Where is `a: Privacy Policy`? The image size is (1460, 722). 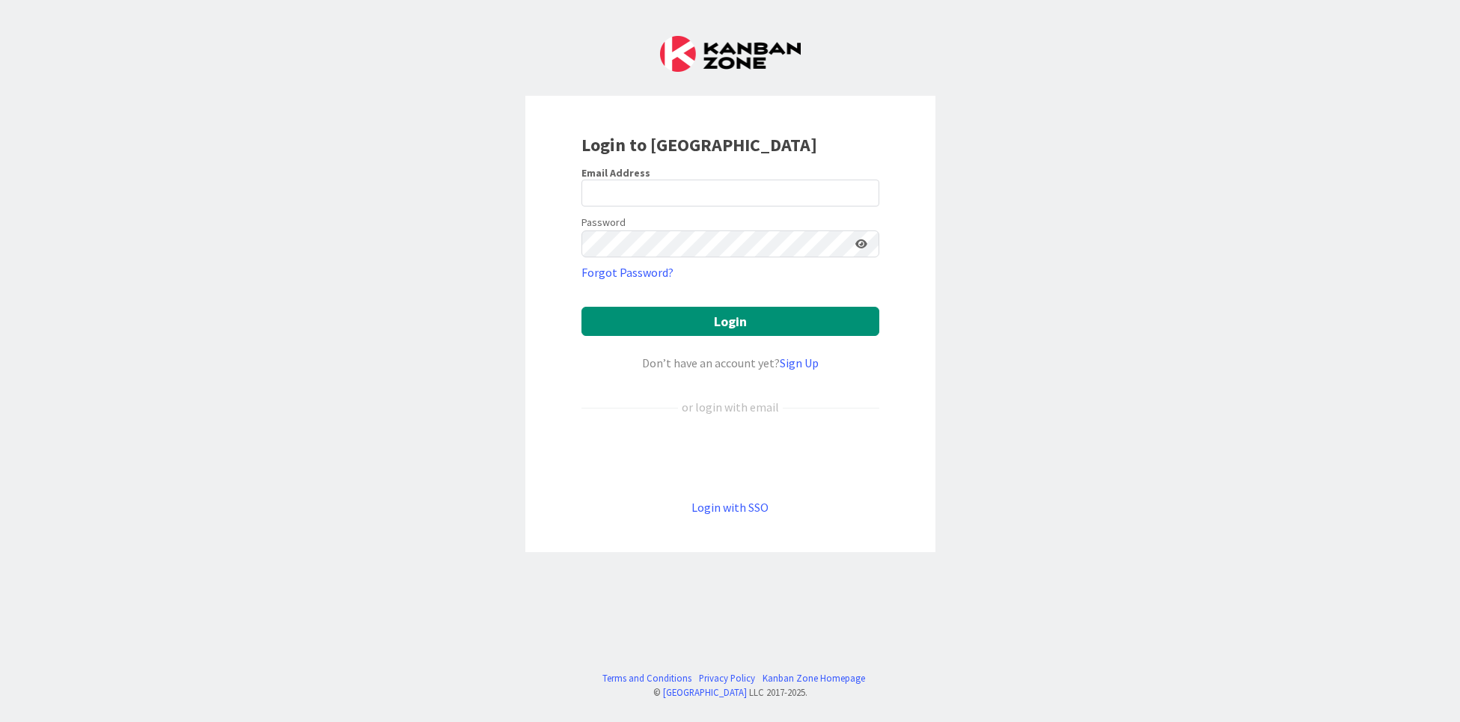 a: Privacy Policy is located at coordinates (727, 678).